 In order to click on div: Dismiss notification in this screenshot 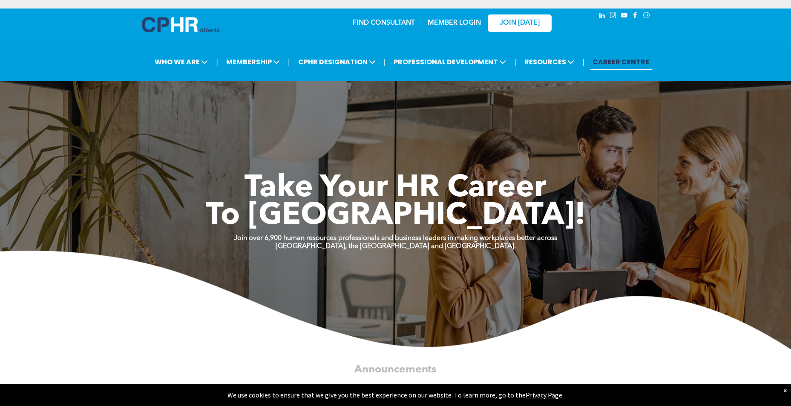, I will do `click(785, 390)`.